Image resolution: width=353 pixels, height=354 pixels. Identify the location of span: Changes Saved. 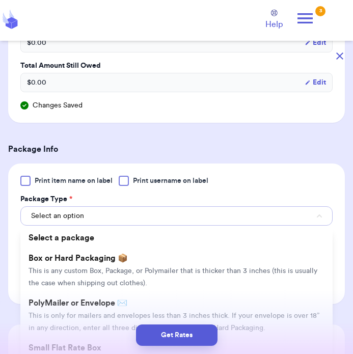
(58, 105).